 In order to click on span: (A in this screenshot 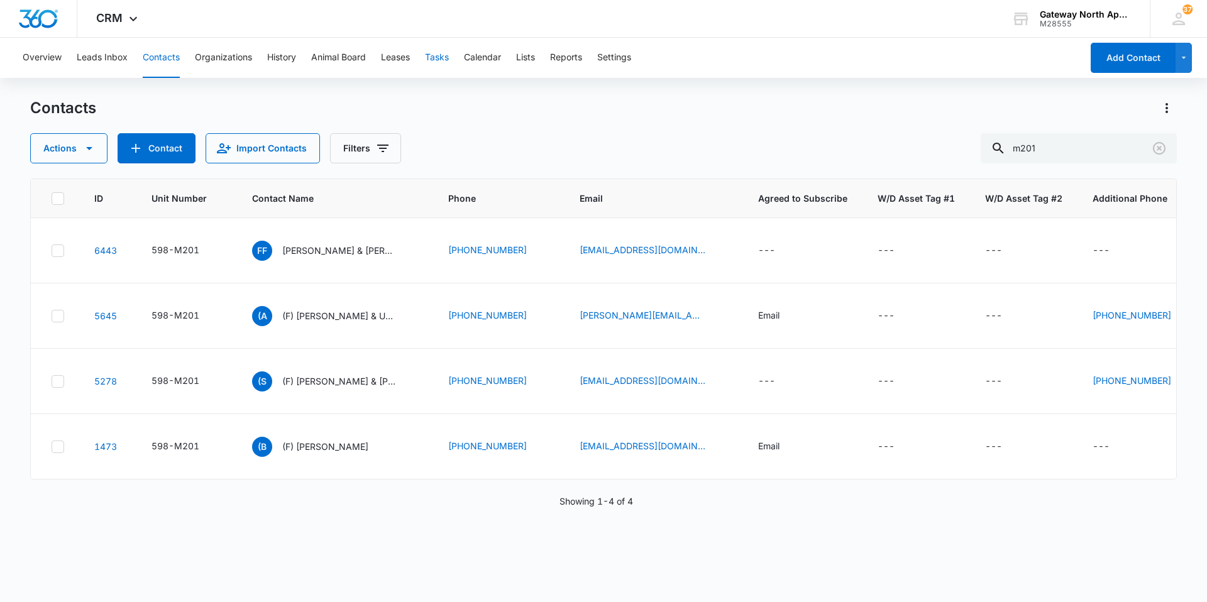, I will do `click(262, 316)`.